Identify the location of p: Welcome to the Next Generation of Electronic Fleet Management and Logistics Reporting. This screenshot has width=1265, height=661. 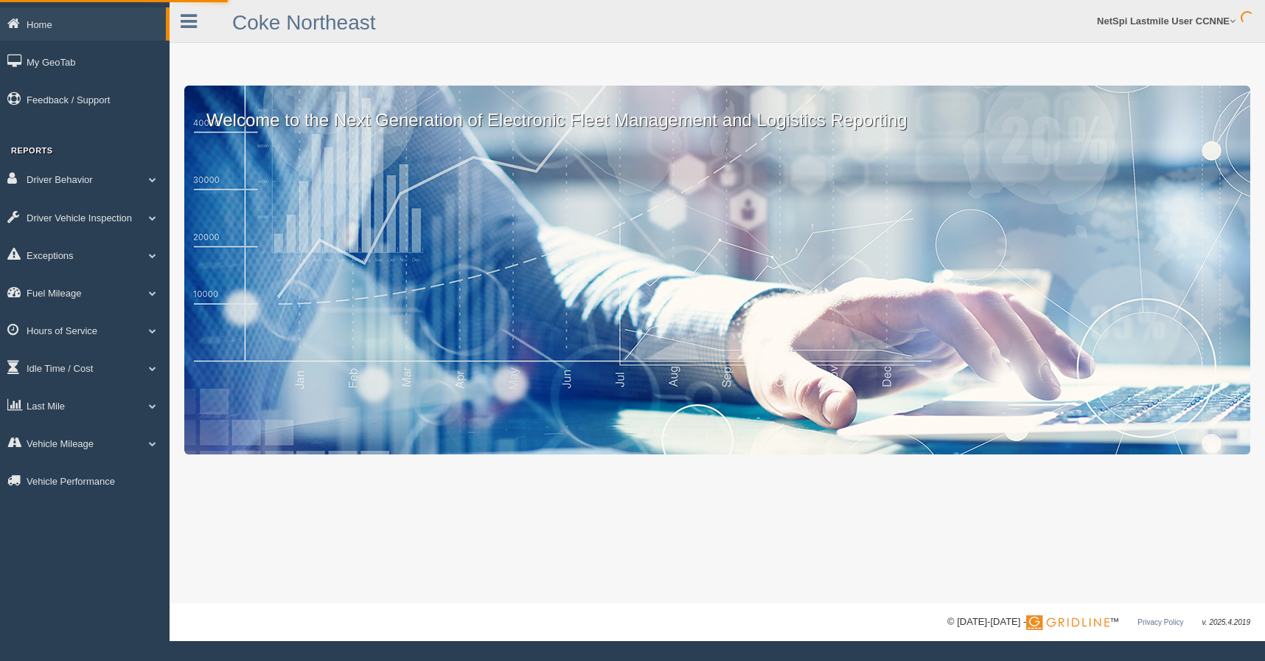
(718, 109).